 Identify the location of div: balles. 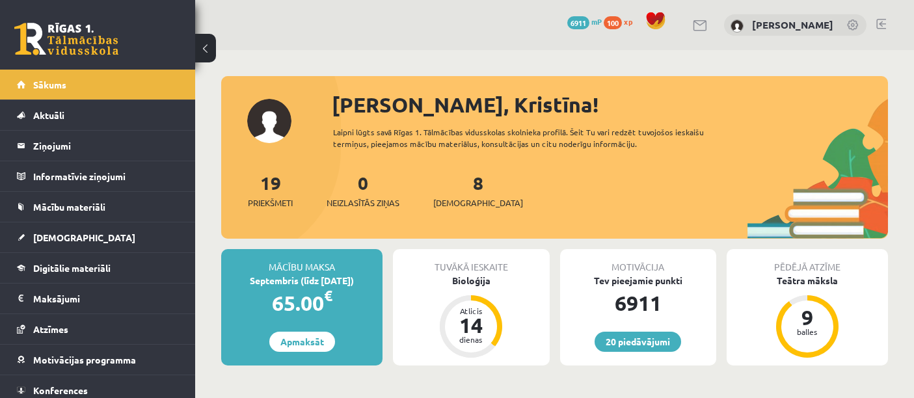
(807, 332).